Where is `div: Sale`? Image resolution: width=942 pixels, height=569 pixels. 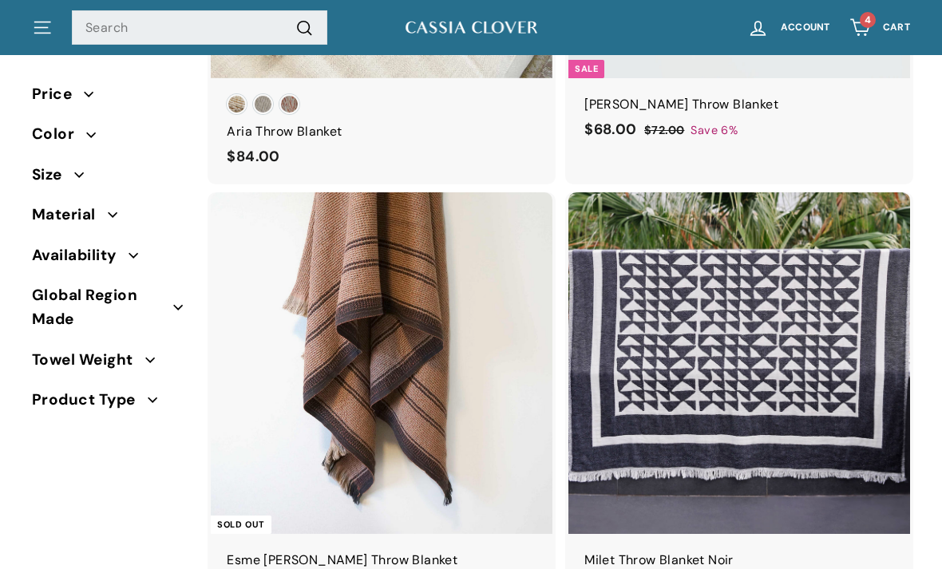
div: Sale is located at coordinates (586, 69).